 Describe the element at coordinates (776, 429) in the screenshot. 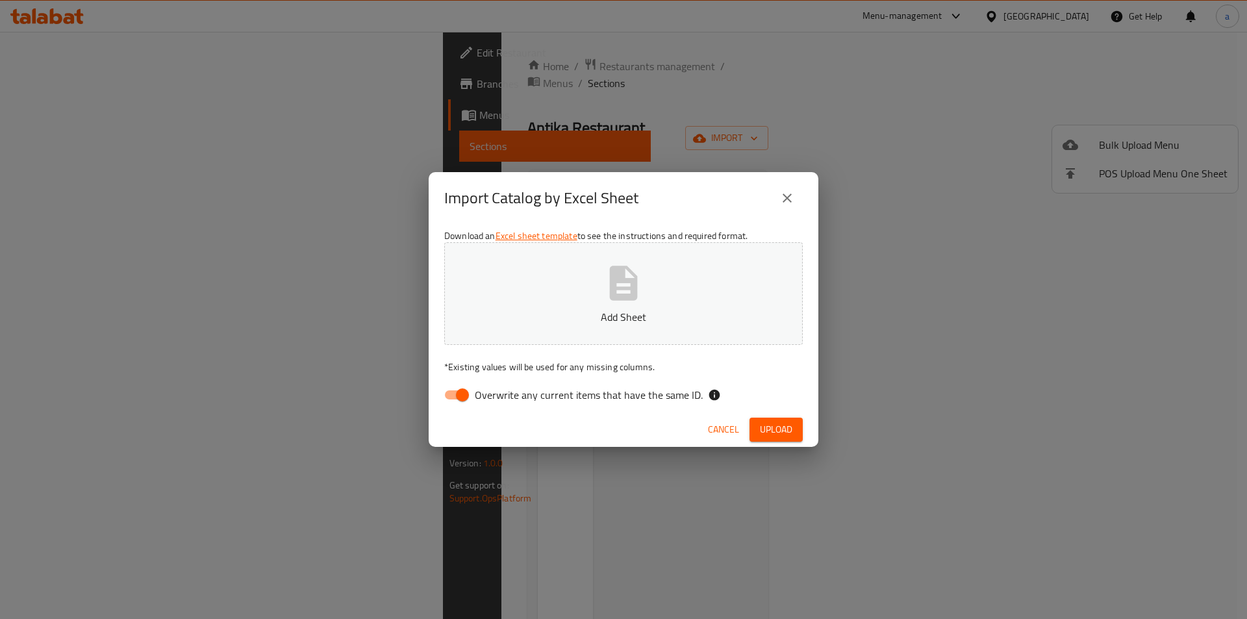

I see `button: Upload` at that location.